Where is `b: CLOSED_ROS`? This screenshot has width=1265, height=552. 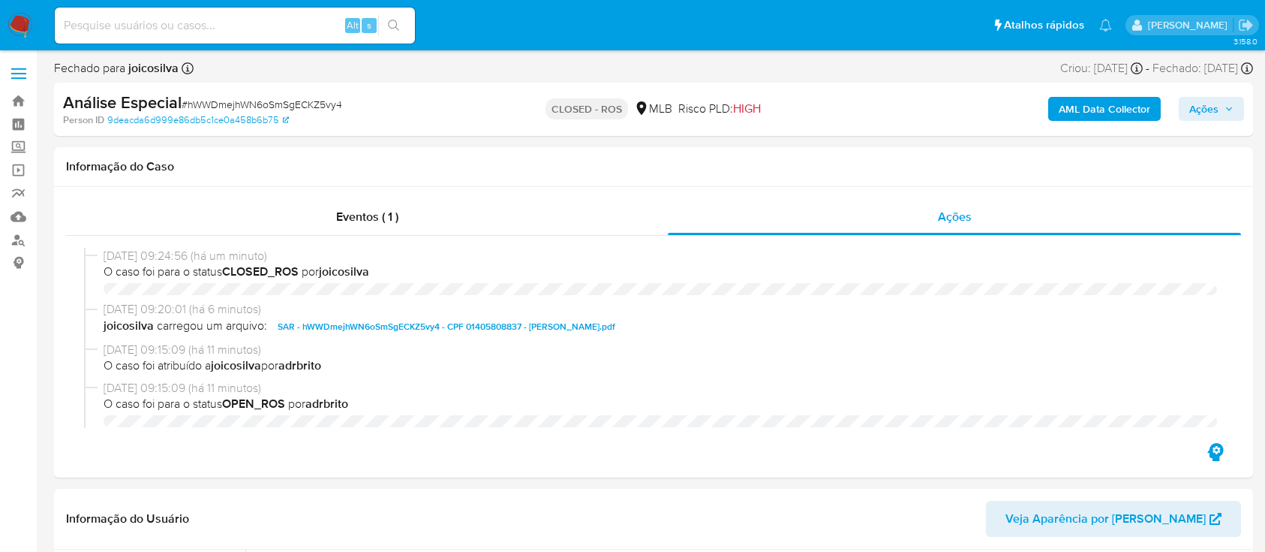
b: CLOSED_ROS is located at coordinates (260, 271).